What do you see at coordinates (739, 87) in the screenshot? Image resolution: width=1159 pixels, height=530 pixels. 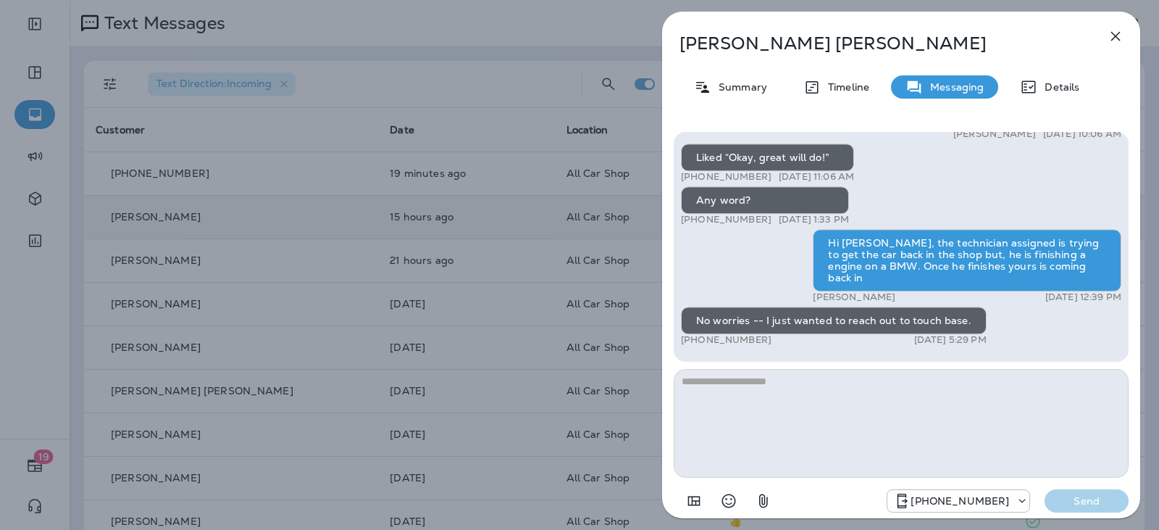 I see `p: Summary` at bounding box center [739, 87].